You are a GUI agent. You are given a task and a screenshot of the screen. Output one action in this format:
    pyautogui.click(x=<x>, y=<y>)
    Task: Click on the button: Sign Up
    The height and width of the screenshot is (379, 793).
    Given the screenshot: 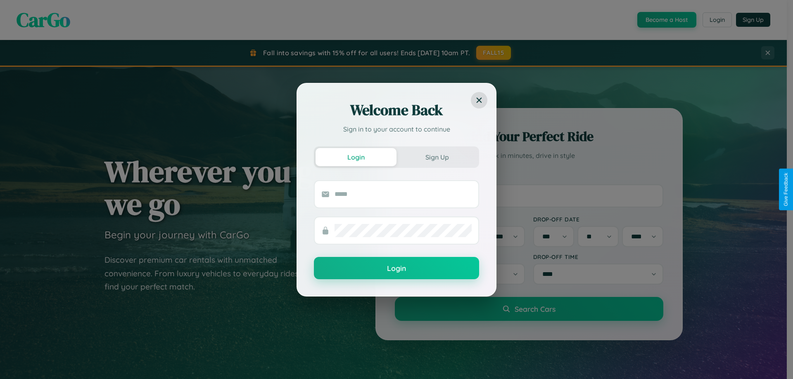 What is the action you would take?
    pyautogui.click(x=437, y=157)
    